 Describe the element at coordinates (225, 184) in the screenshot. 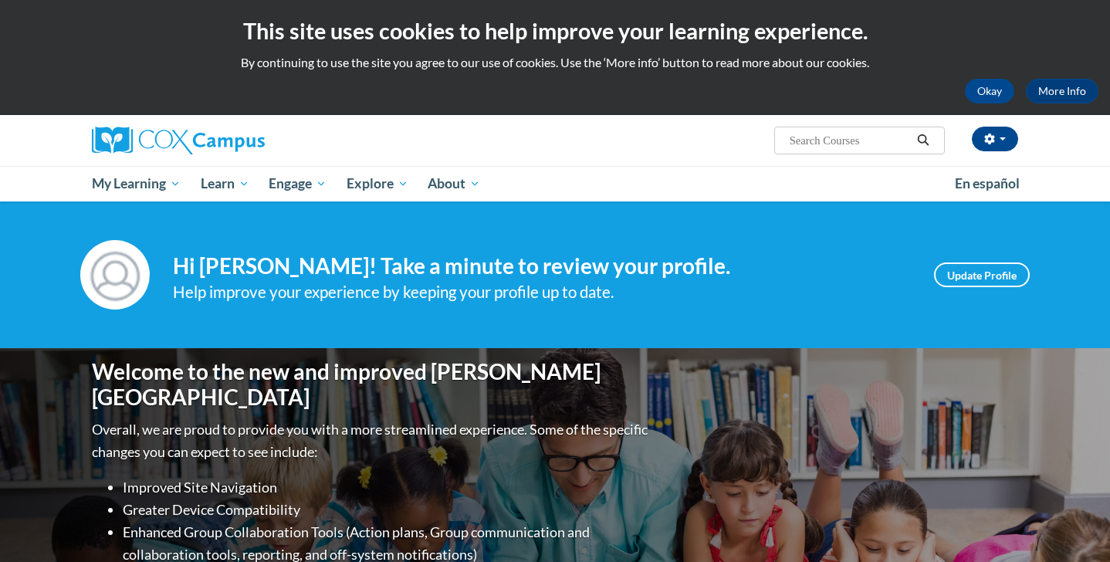

I see `span: Learn` at that location.